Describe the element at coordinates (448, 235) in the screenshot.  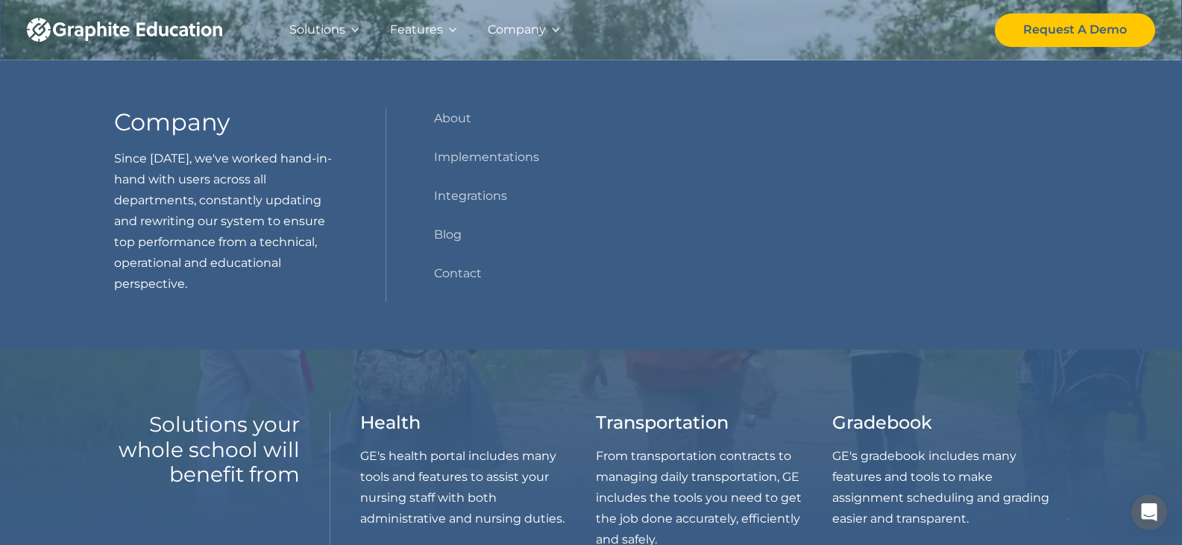
I see `a: Blog` at that location.